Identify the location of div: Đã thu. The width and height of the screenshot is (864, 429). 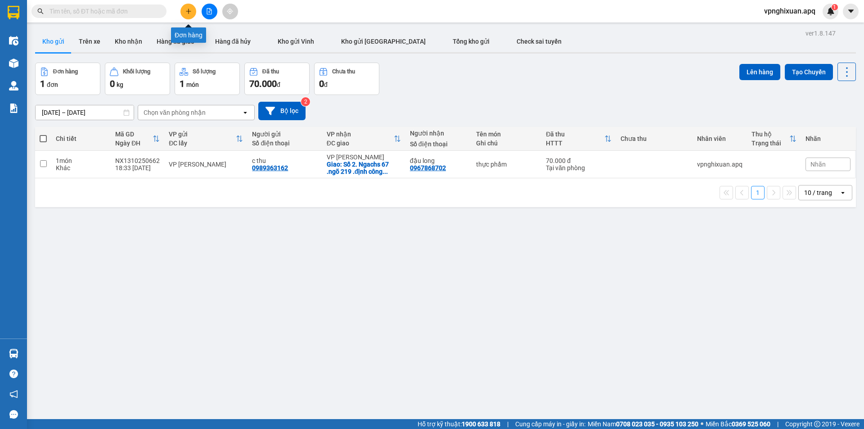
(270, 72).